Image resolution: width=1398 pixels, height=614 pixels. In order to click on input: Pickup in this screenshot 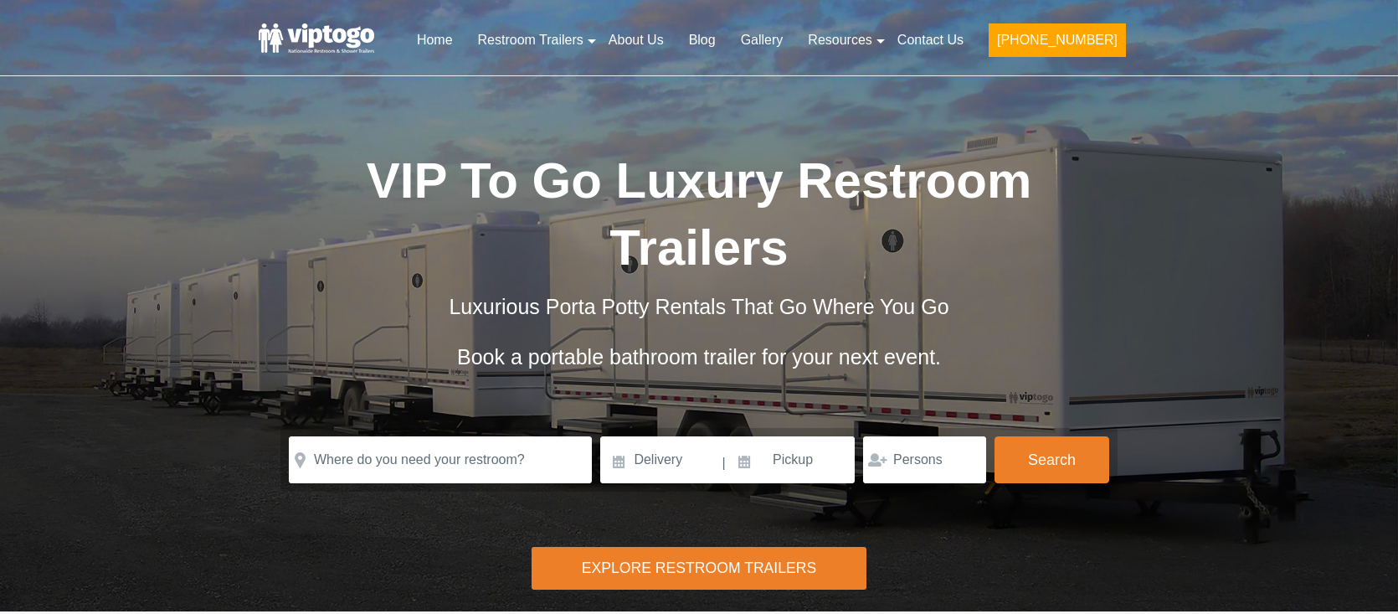, I will do `click(791, 460)`.